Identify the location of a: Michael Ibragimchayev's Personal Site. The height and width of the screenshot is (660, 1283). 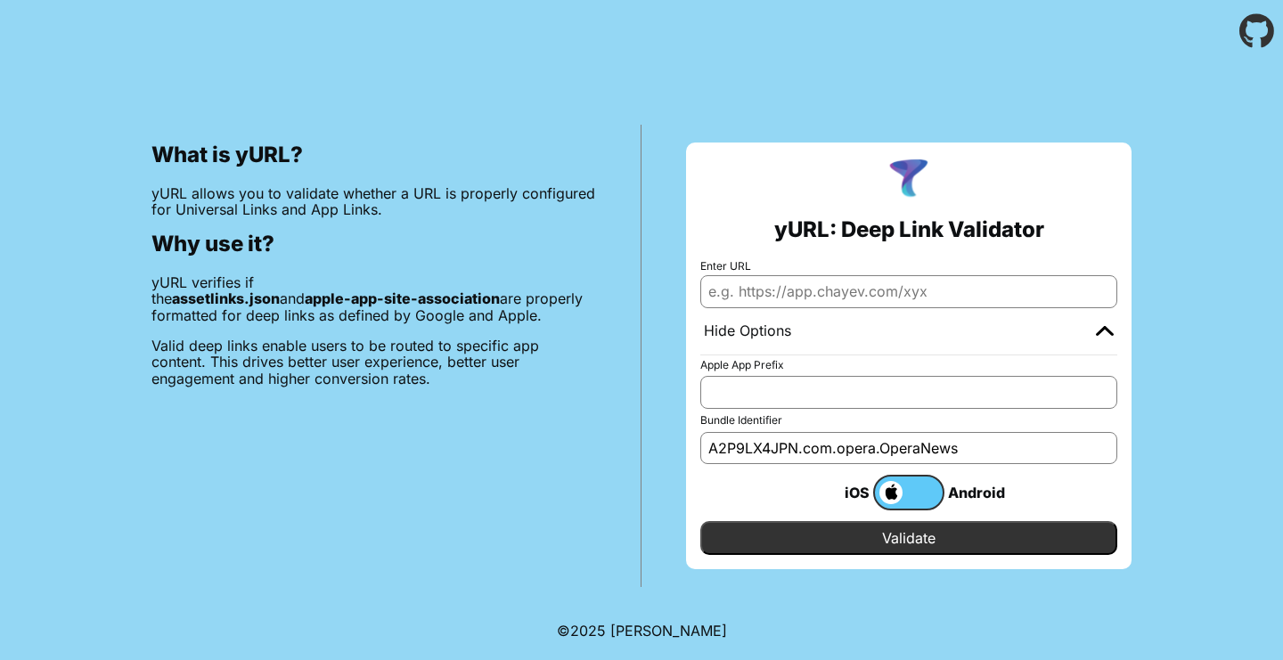
(668, 631).